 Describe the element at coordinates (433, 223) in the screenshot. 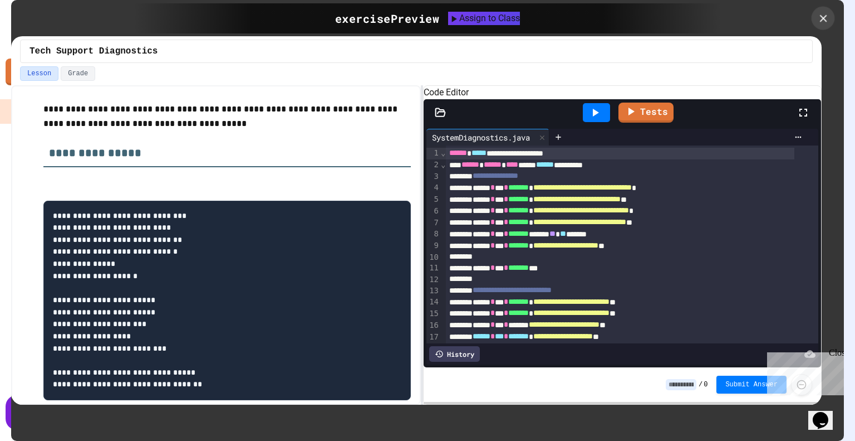

I see `div: 7` at that location.